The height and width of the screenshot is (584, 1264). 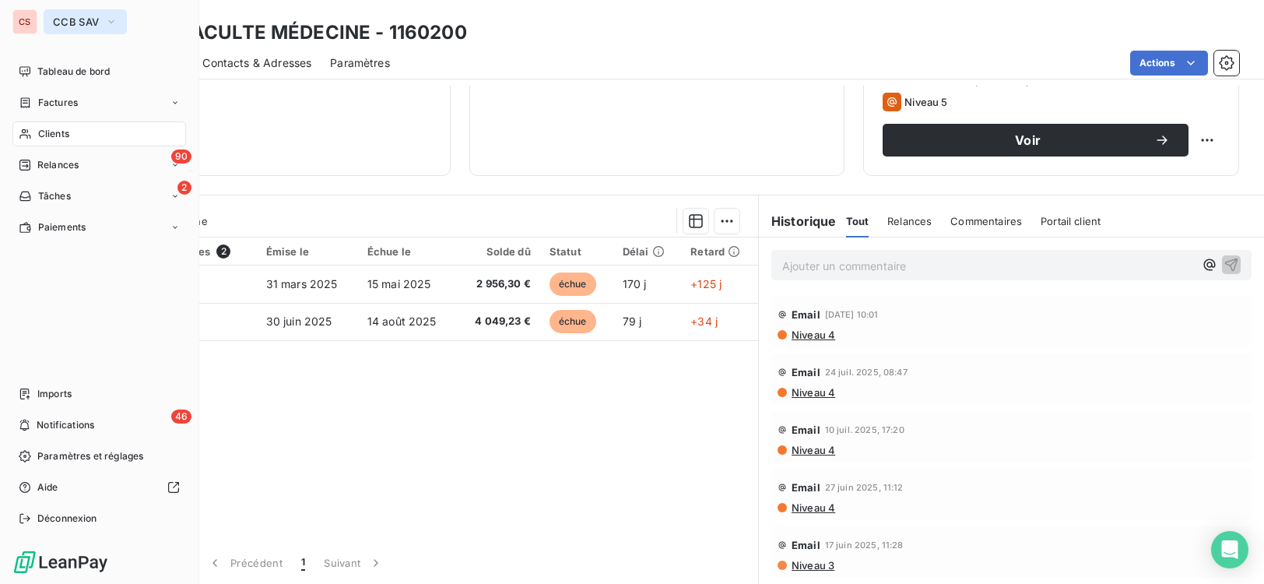 I want to click on span: 17 juin 2025, 11:28, so click(x=864, y=545).